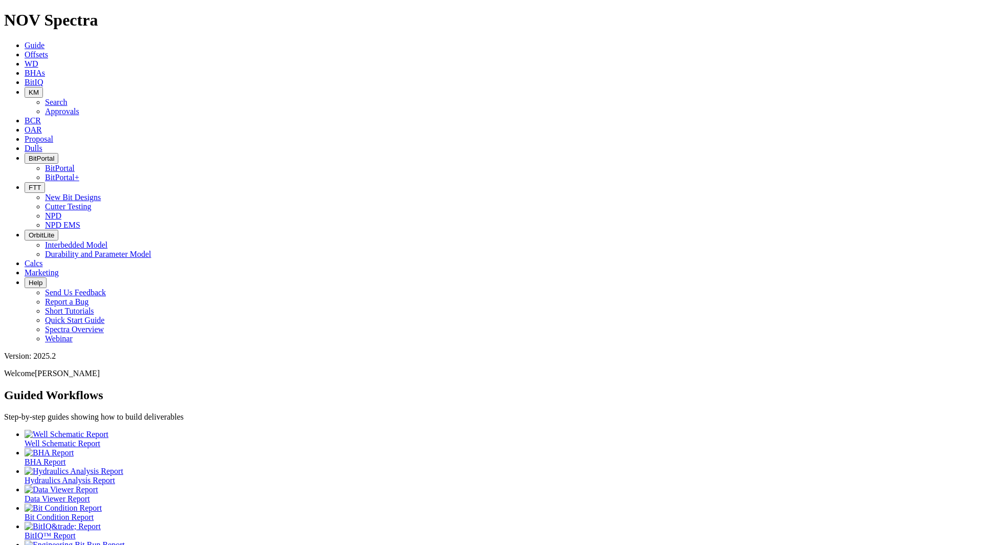 The height and width of the screenshot is (545, 982). I want to click on a: Quick Start Guide, so click(75, 320).